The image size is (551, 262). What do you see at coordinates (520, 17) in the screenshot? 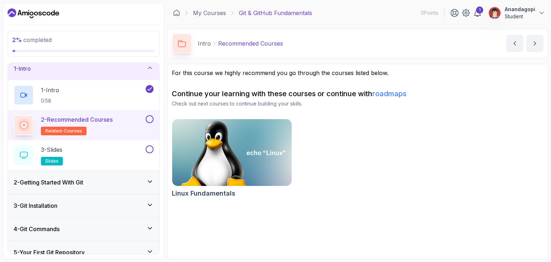
I see `p: Student` at bounding box center [520, 17].